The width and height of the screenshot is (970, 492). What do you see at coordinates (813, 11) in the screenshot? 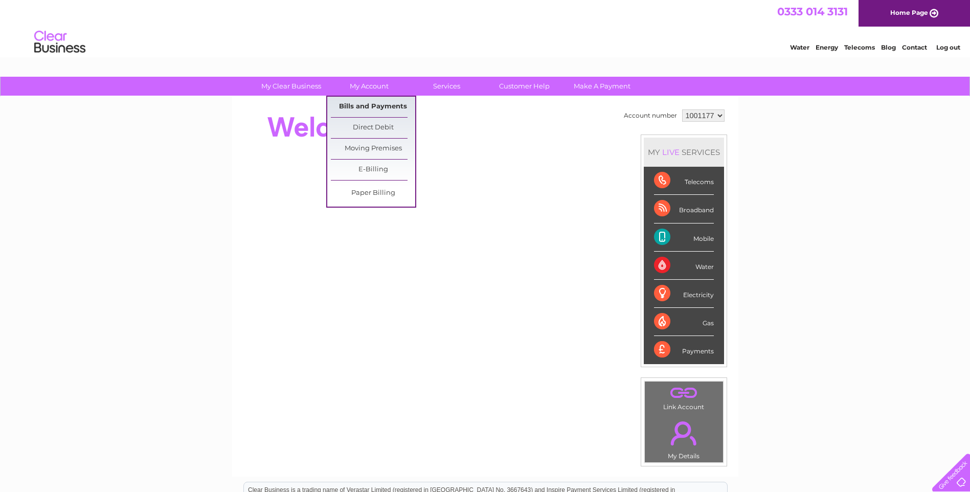
I see `a: 0333 014 3131` at bounding box center [813, 11].